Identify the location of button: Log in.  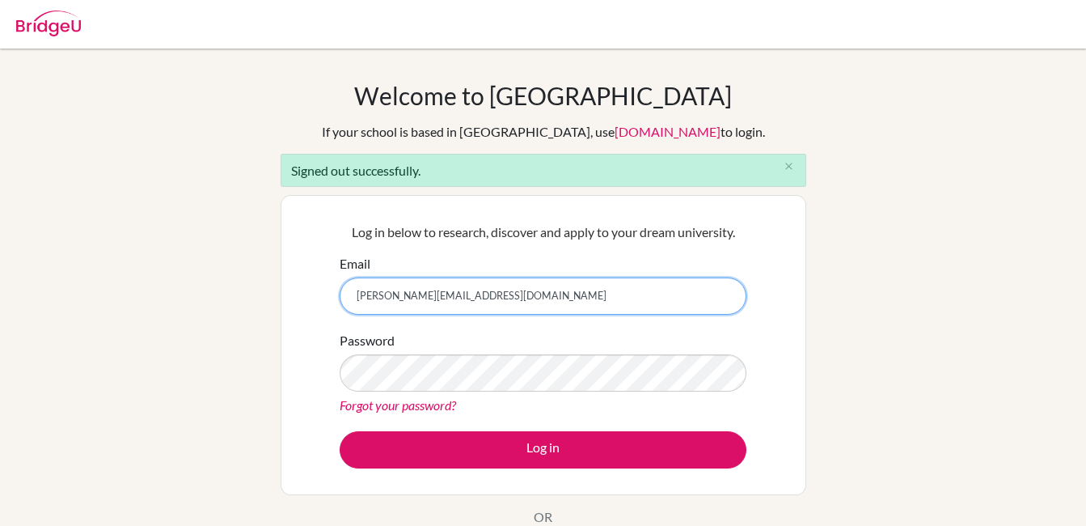
(543, 450).